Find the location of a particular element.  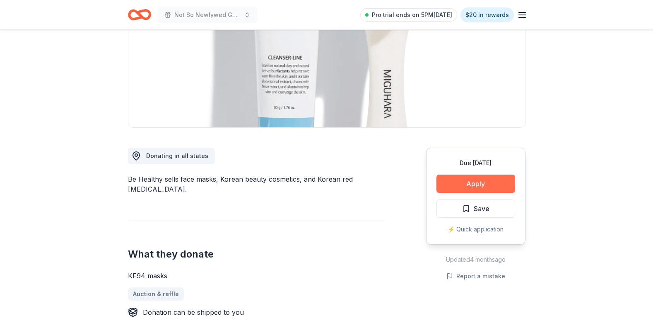

span: Save is located at coordinates (482, 208).